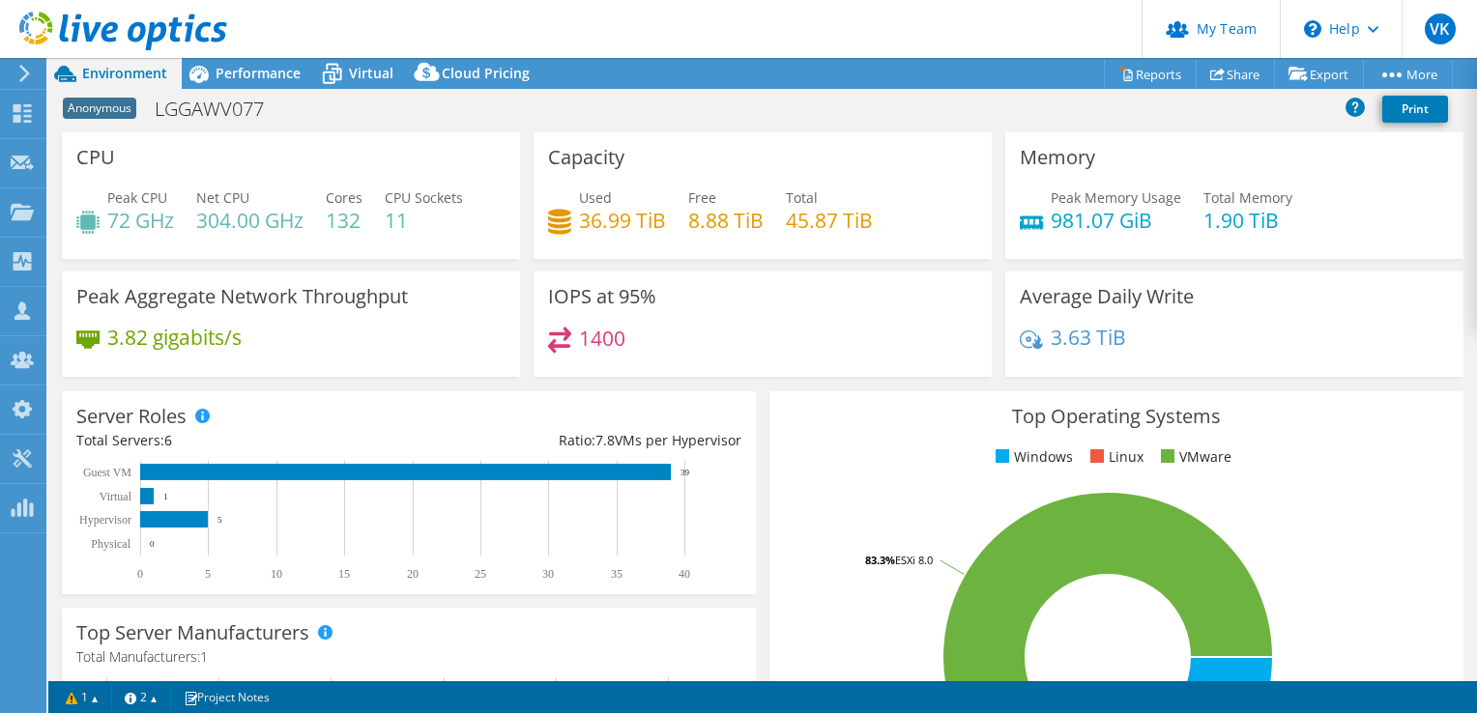  I want to click on span: Total, so click(801, 197).